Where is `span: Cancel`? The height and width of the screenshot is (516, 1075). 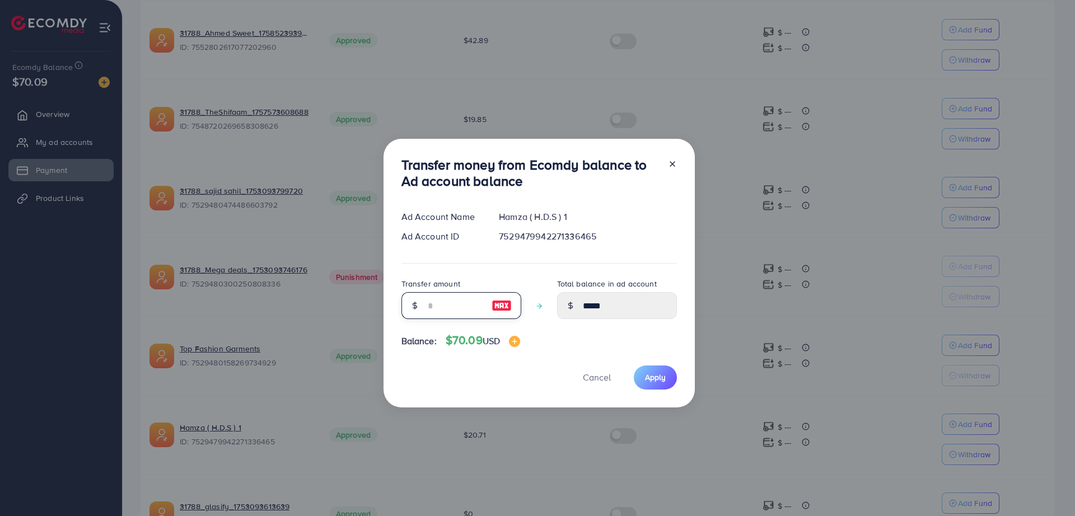
span: Cancel is located at coordinates (597, 377).